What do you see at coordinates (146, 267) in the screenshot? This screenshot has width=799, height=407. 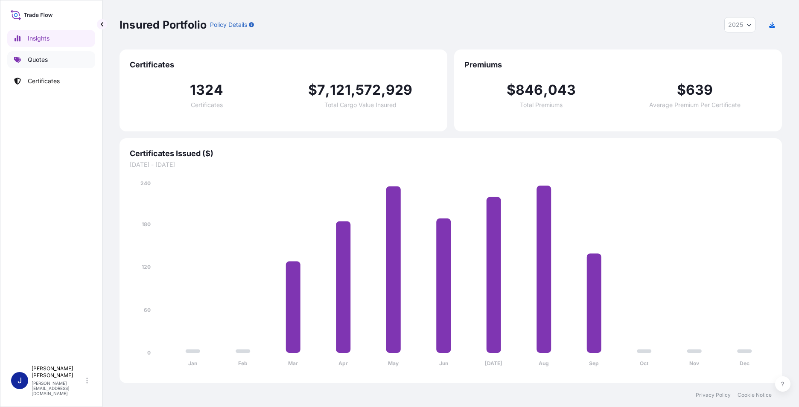 I see `tspan: 120` at bounding box center [146, 267].